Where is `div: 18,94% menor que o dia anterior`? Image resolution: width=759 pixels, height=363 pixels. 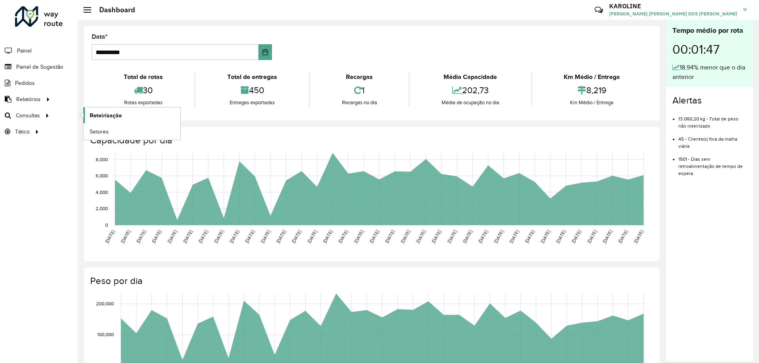 div: 18,94% menor que o dia anterior is located at coordinates (710, 72).